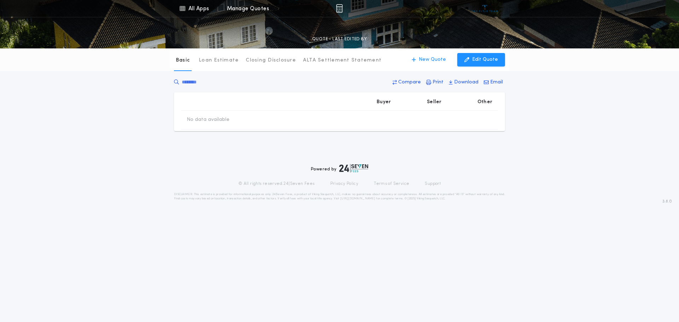 Image resolution: width=679 pixels, height=322 pixels. I want to click on p: New Quote, so click(432, 60).